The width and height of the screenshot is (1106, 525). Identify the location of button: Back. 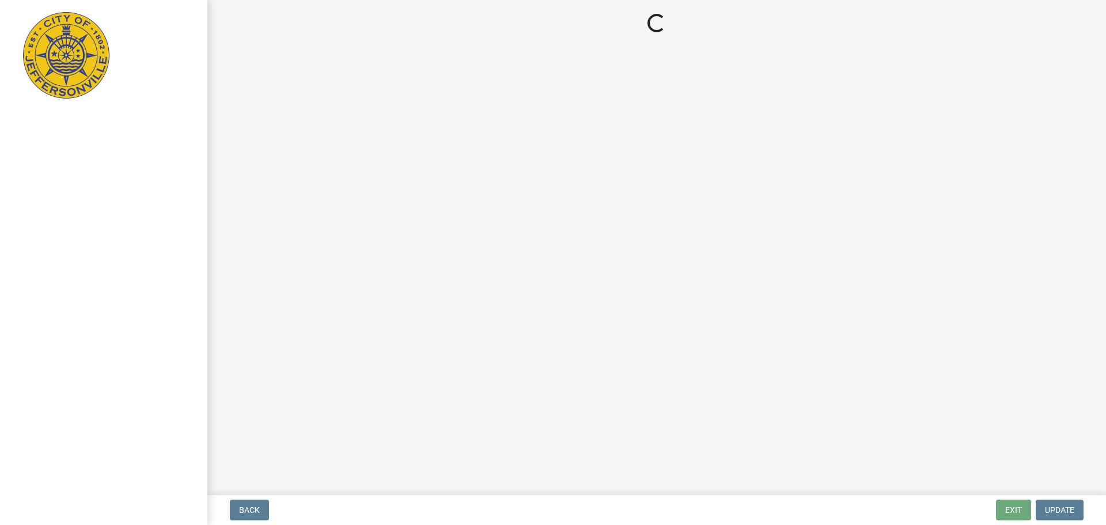
(249, 510).